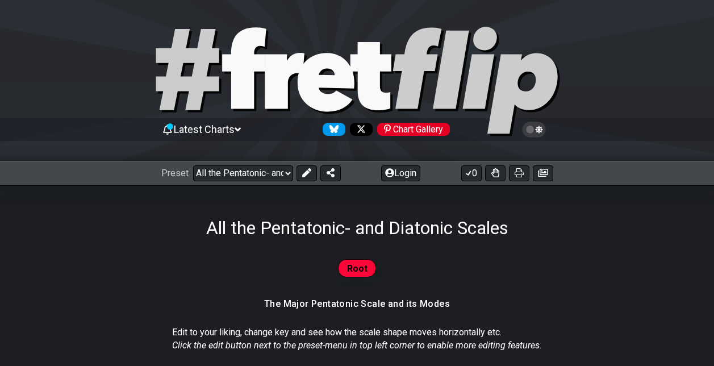  I want to click on span: Preset, so click(175, 173).